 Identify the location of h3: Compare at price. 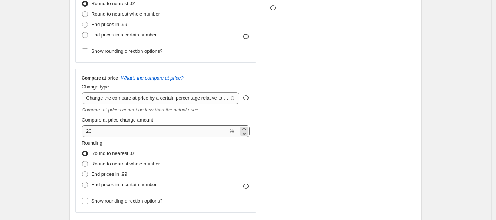
(100, 78).